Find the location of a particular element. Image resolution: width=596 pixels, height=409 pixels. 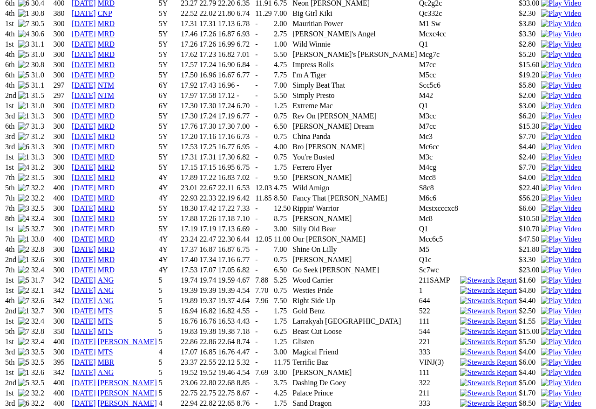

a: NTM is located at coordinates (106, 85).